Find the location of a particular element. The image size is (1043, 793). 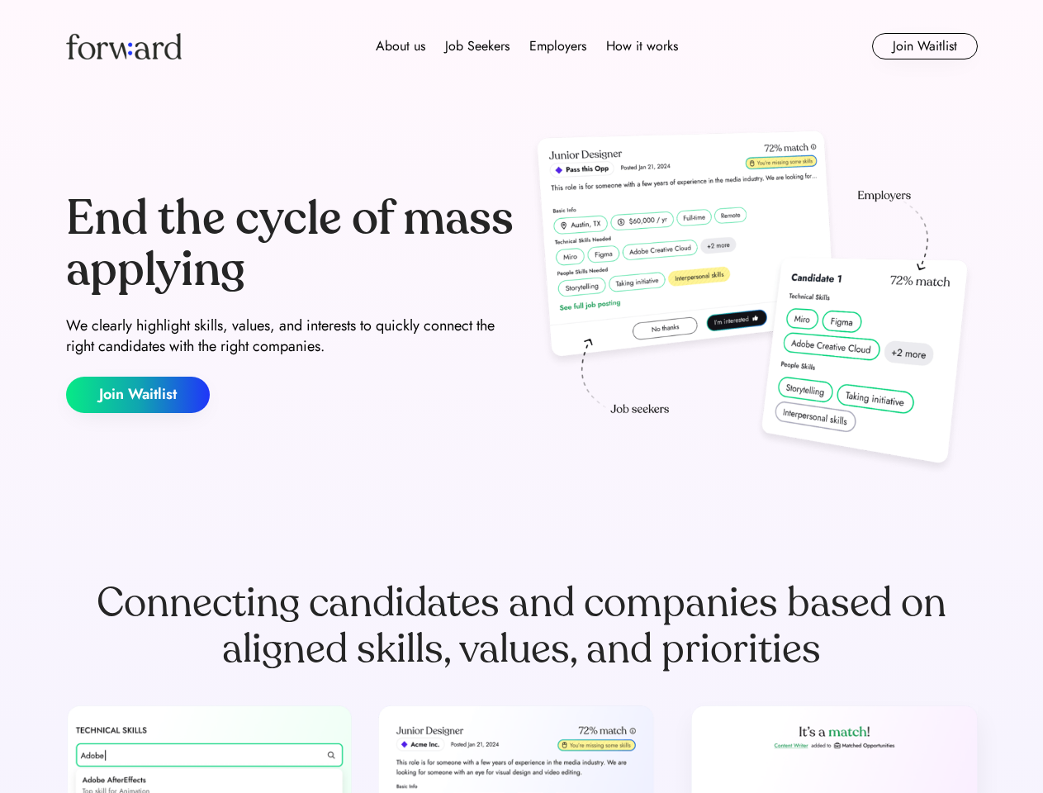

div: We clearly highlight skills, values, and interests to quickly connect the right candidates with t... is located at coordinates (291, 336).